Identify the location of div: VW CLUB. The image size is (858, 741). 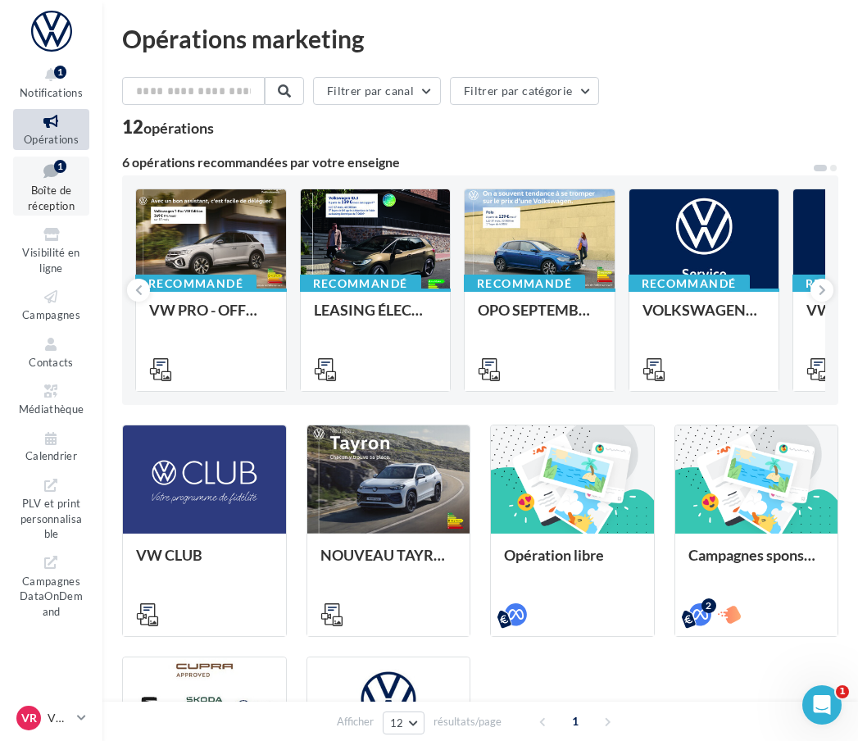
(204, 563).